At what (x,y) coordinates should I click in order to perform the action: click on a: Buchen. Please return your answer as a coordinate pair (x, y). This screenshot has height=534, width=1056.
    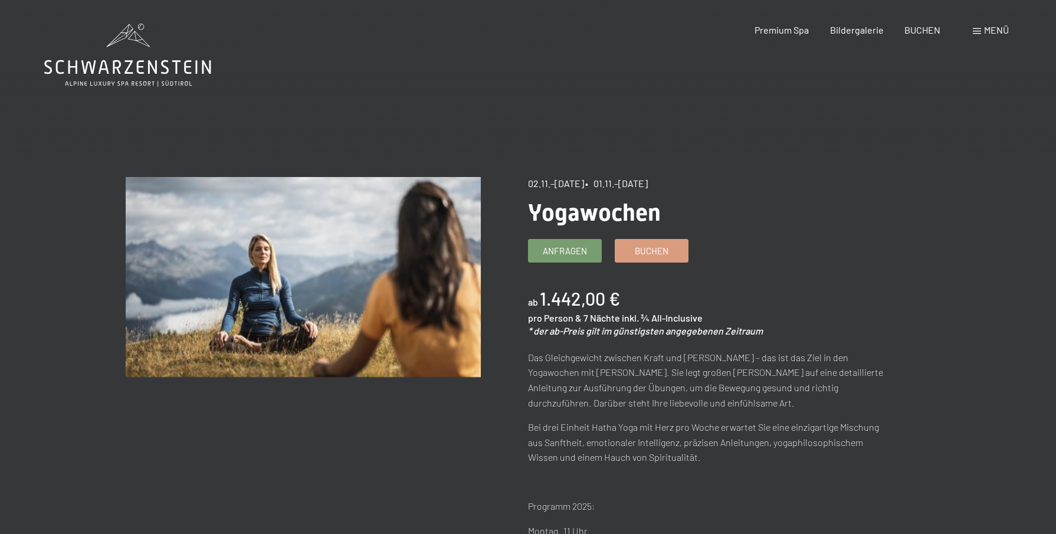
    Looking at the image, I should click on (651, 251).